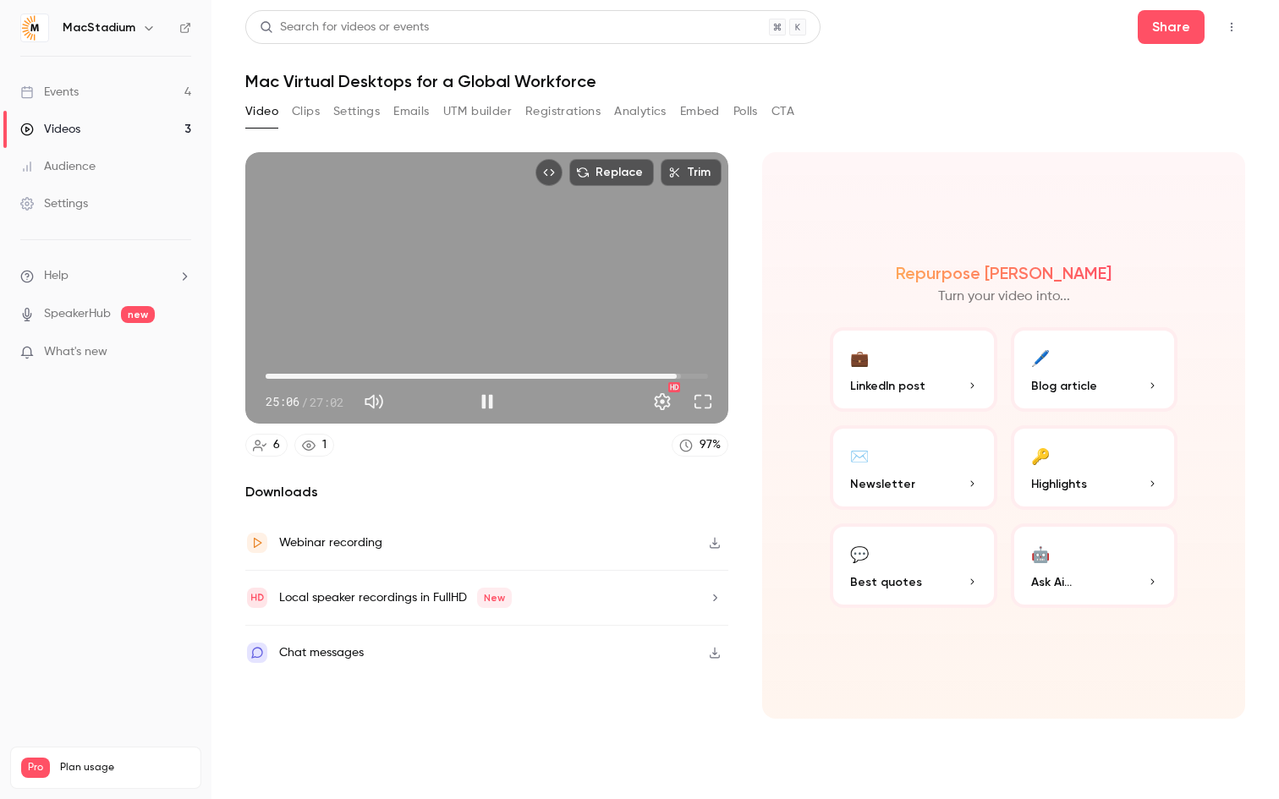 The image size is (1279, 799). I want to click on button: Mute, so click(374, 402).